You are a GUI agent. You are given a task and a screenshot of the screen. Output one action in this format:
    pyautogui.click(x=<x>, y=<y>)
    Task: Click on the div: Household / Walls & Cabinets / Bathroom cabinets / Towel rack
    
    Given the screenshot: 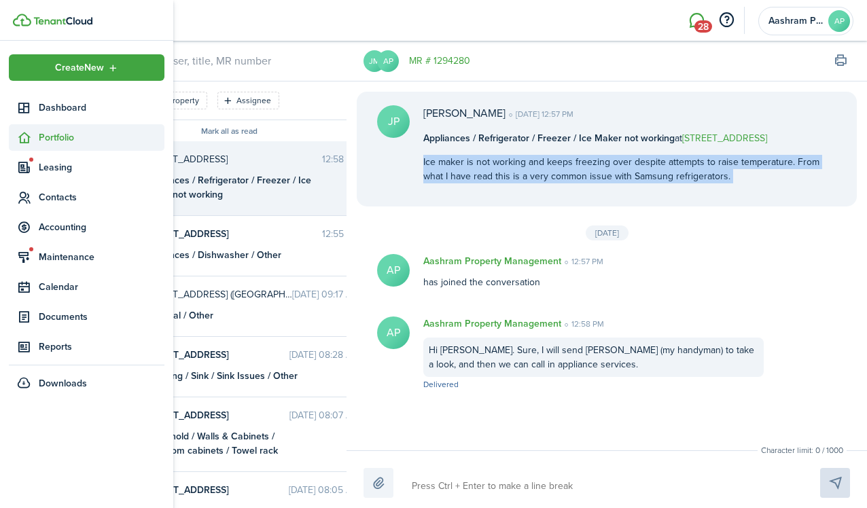 What is the action you would take?
    pyautogui.click(x=228, y=444)
    